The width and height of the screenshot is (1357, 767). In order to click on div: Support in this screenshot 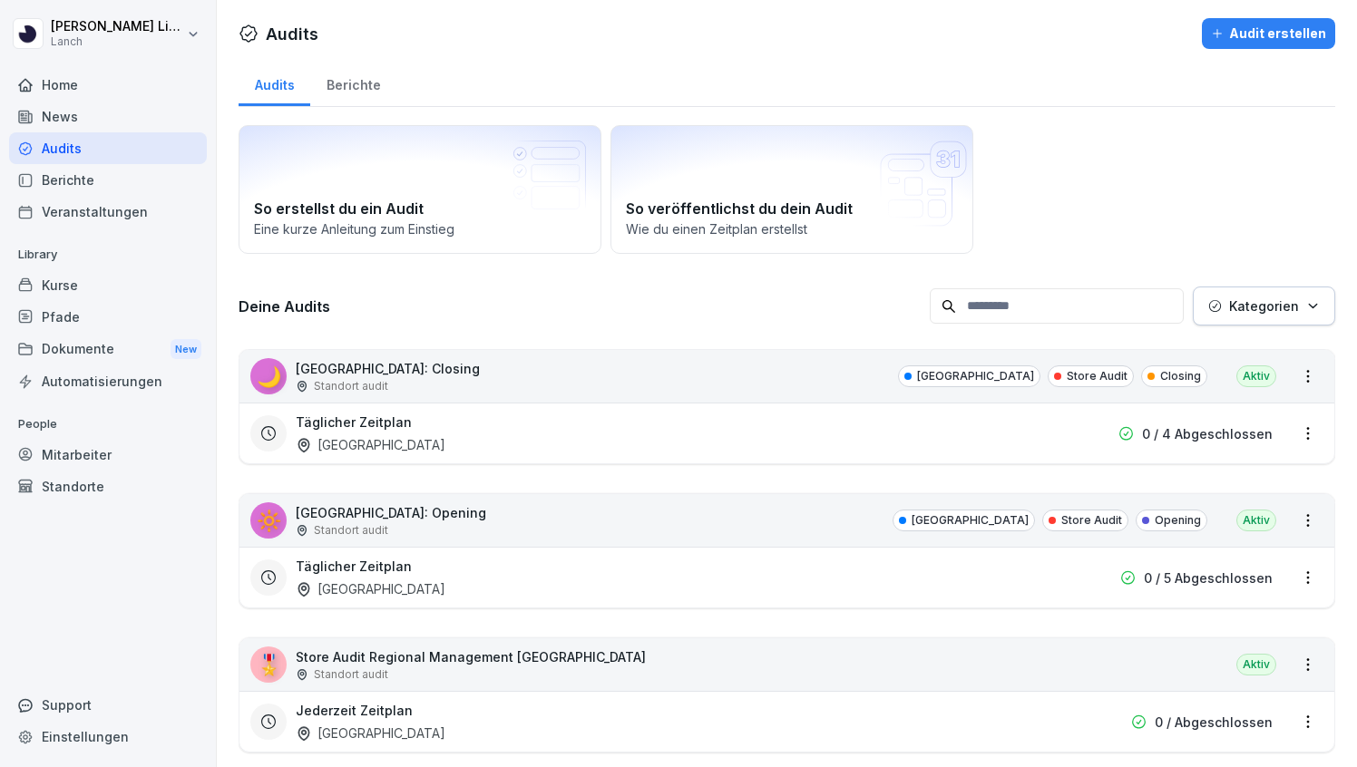, I will do `click(108, 705)`.